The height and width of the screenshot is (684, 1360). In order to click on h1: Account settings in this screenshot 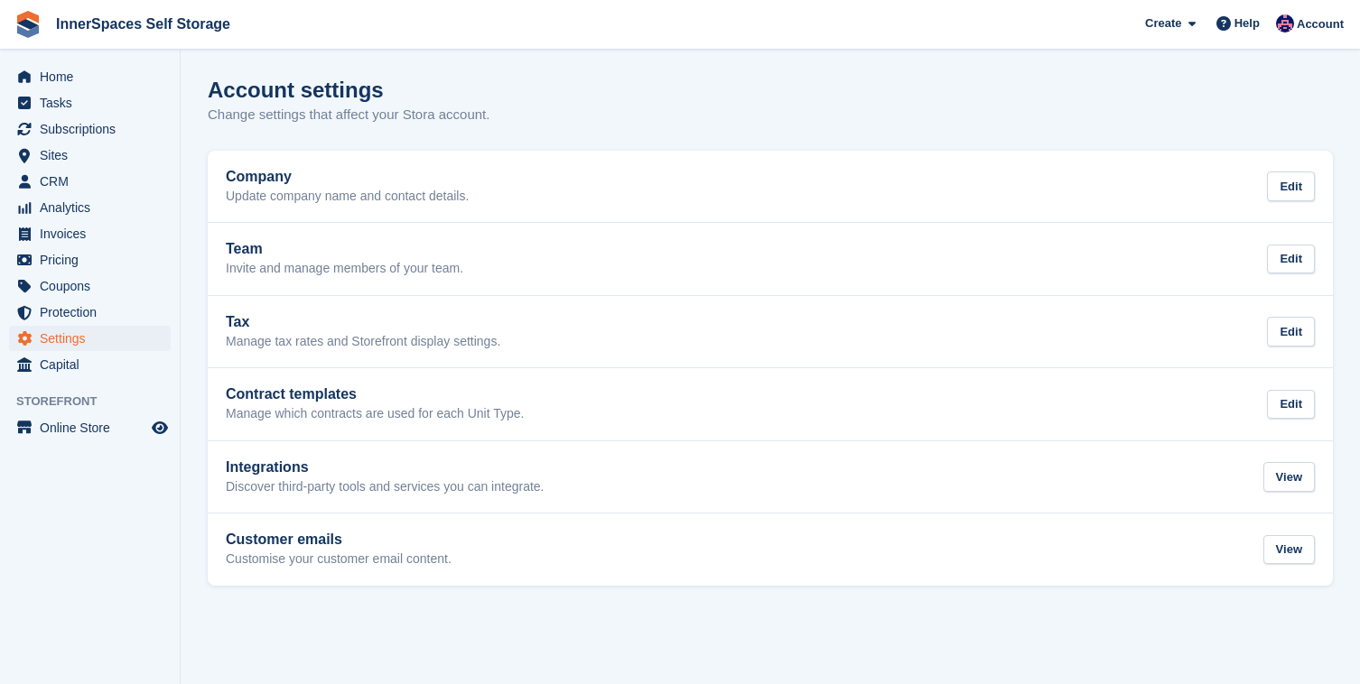, I will do `click(295, 89)`.